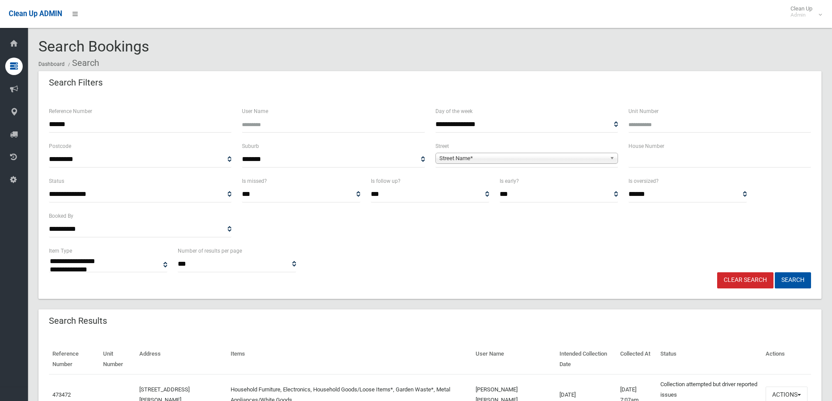 The width and height of the screenshot is (832, 401). I want to click on label: Status, so click(56, 181).